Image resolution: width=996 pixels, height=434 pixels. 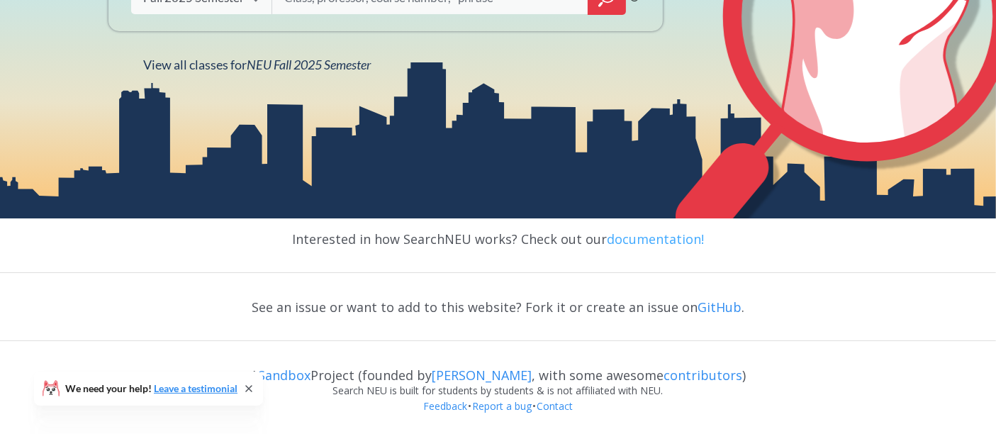 I want to click on a: Report a bug, so click(x=502, y=406).